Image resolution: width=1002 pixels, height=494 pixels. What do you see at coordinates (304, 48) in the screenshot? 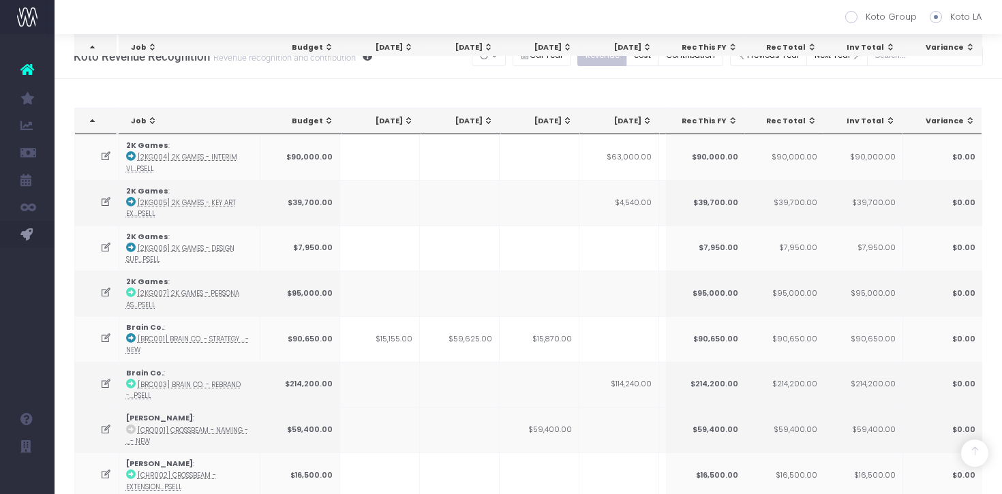
I see `div: Budget` at bounding box center [304, 48].